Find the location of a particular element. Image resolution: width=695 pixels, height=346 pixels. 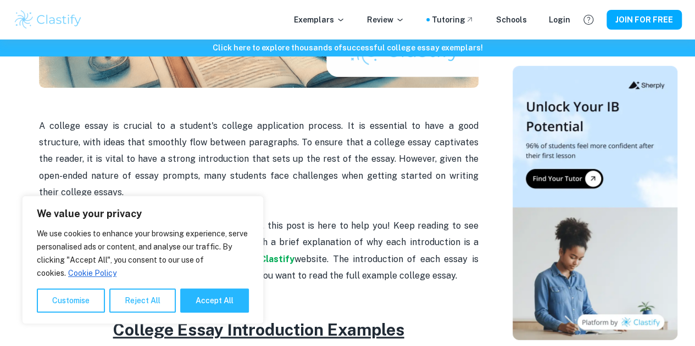

a: Login is located at coordinates (559, 20).